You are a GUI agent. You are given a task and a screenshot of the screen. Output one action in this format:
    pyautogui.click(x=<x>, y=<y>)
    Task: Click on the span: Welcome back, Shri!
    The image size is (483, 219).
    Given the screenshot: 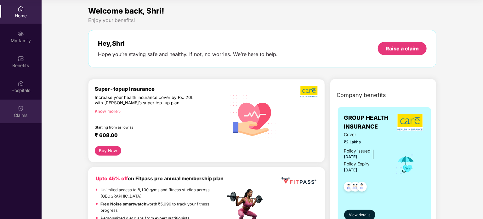 What is the action you would take?
    pyautogui.click(x=126, y=11)
    